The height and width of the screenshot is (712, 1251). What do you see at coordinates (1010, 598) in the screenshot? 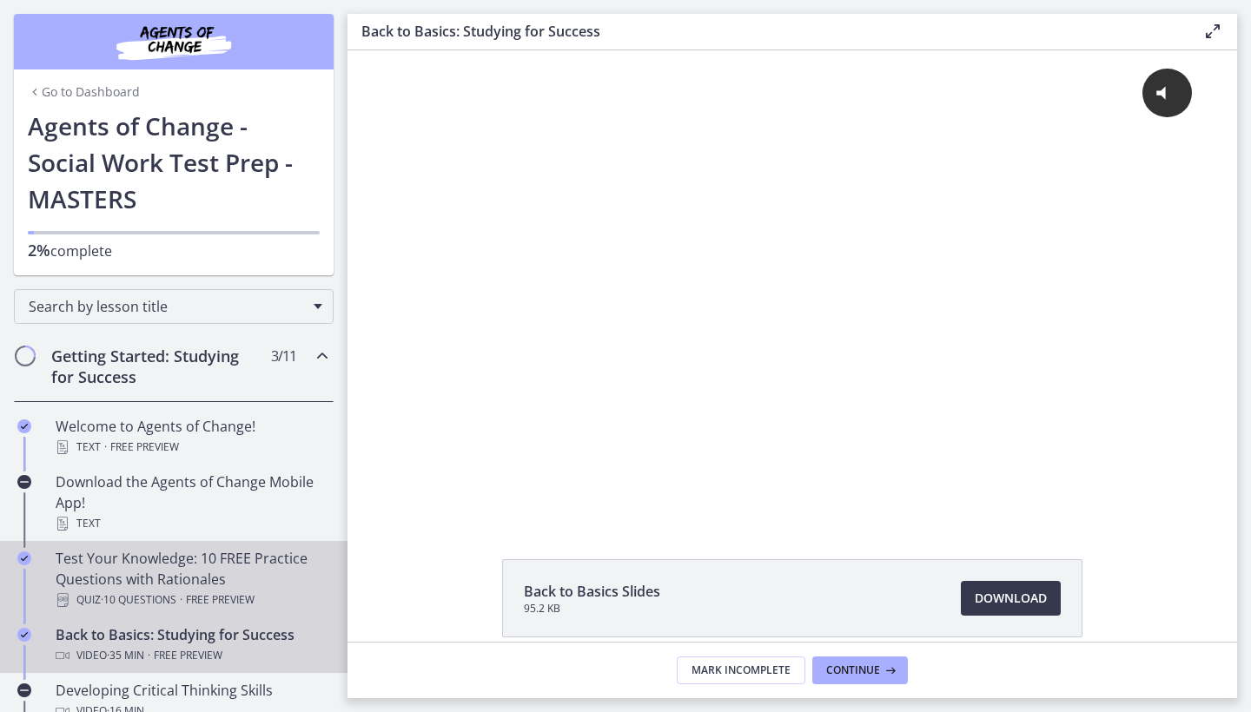
I see `a: Download` at bounding box center [1010, 598].